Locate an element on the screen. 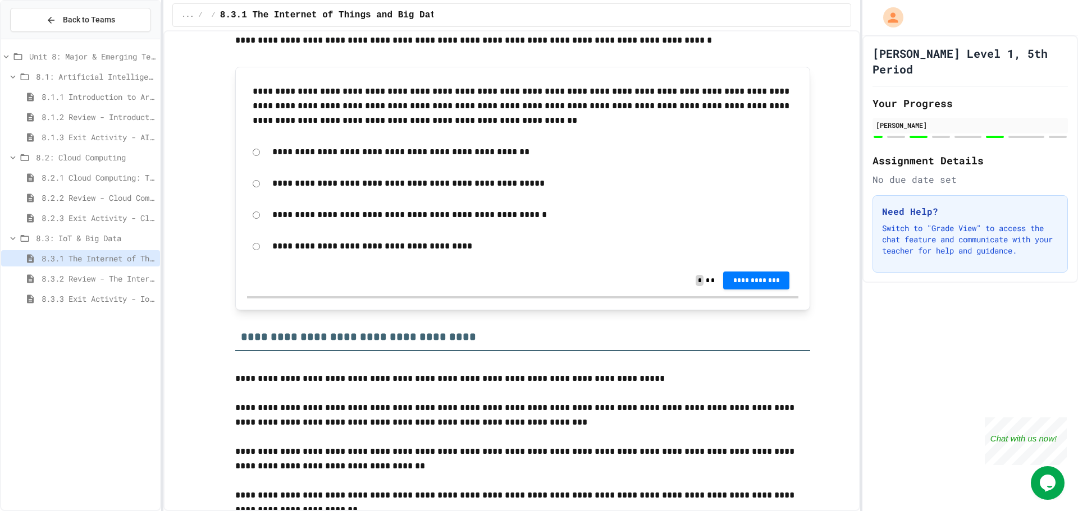 The width and height of the screenshot is (1078, 511). span: Back to Teams is located at coordinates (89, 20).